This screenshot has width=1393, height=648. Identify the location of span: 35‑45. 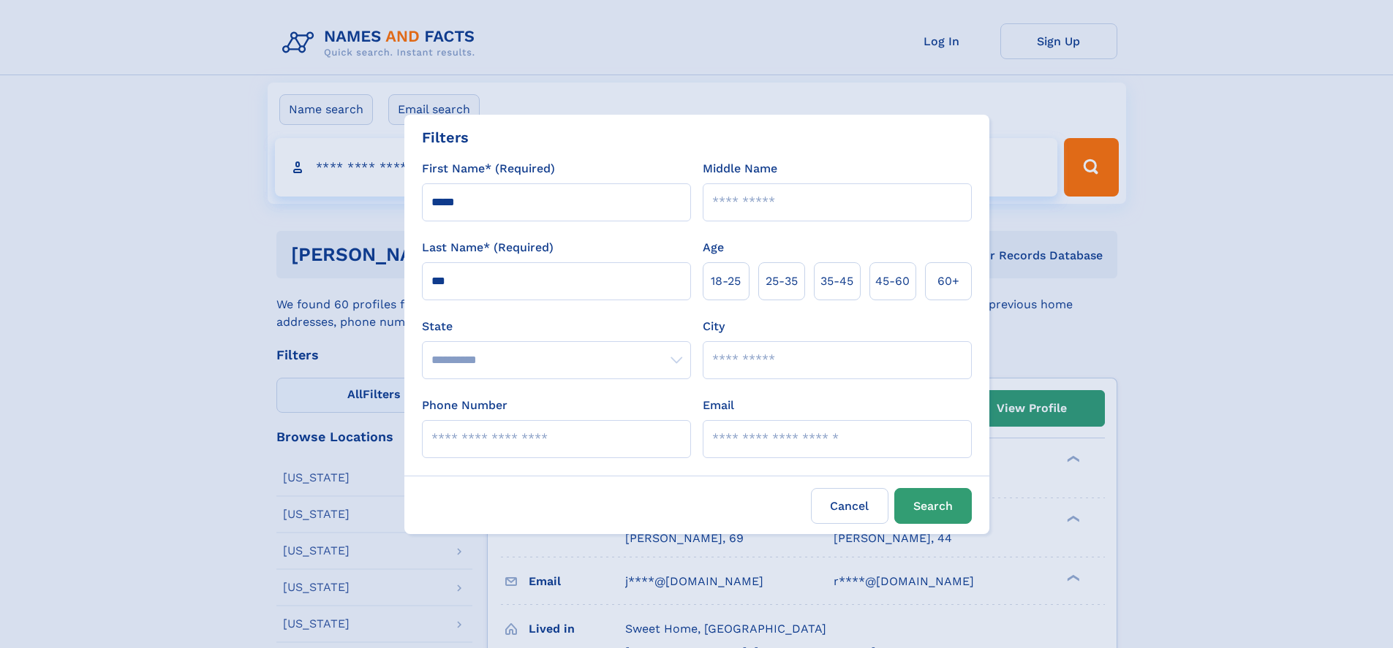
(836, 281).